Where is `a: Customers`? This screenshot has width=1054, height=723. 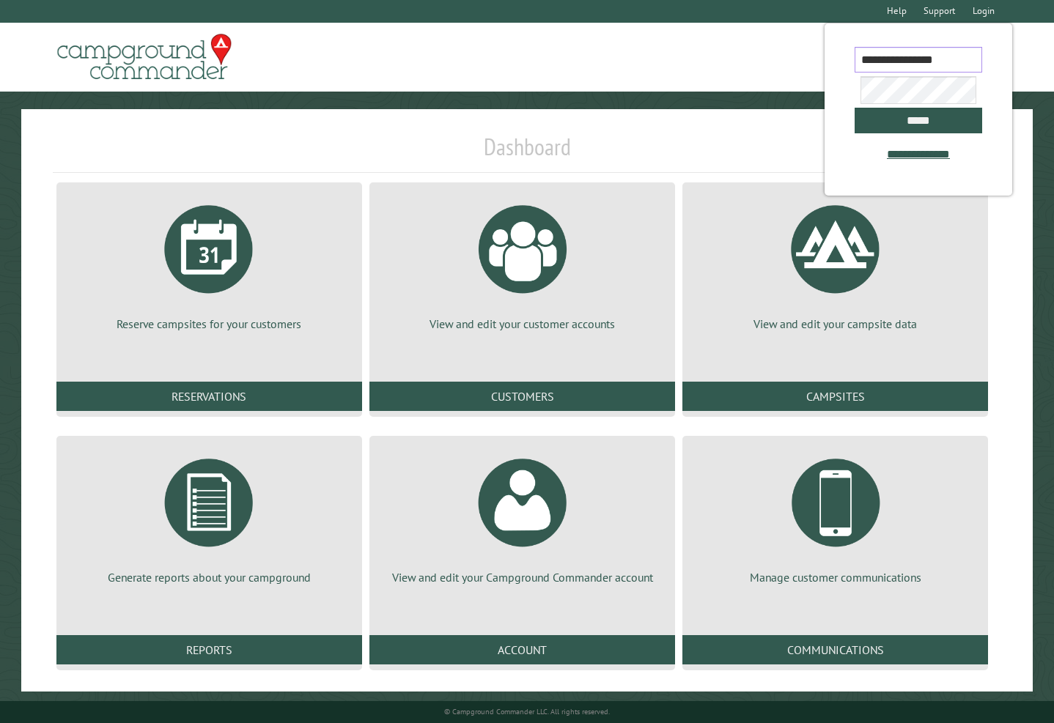
a: Customers is located at coordinates (522, 396).